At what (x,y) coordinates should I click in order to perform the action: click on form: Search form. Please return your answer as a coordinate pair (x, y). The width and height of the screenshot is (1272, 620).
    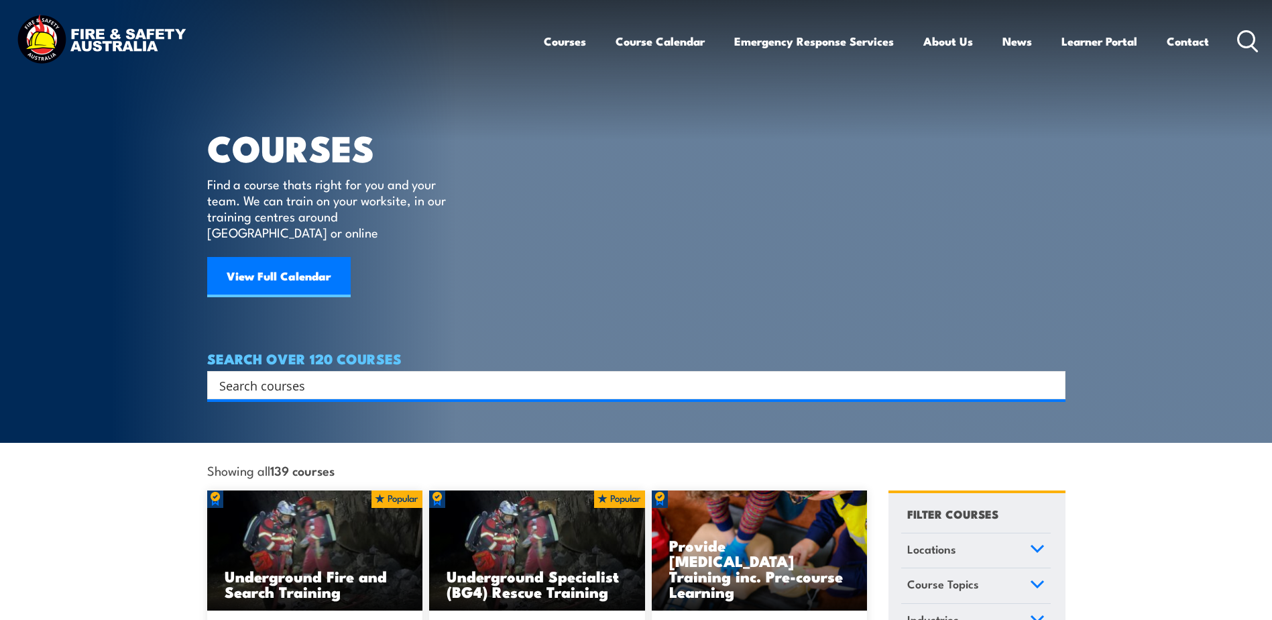
    Looking at the image, I should click on (630, 385).